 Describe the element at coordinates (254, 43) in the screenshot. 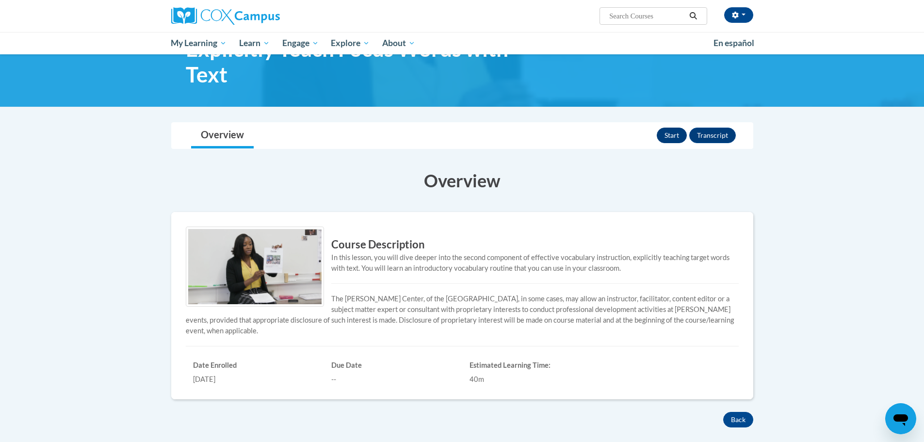

I see `span: Learn` at that location.